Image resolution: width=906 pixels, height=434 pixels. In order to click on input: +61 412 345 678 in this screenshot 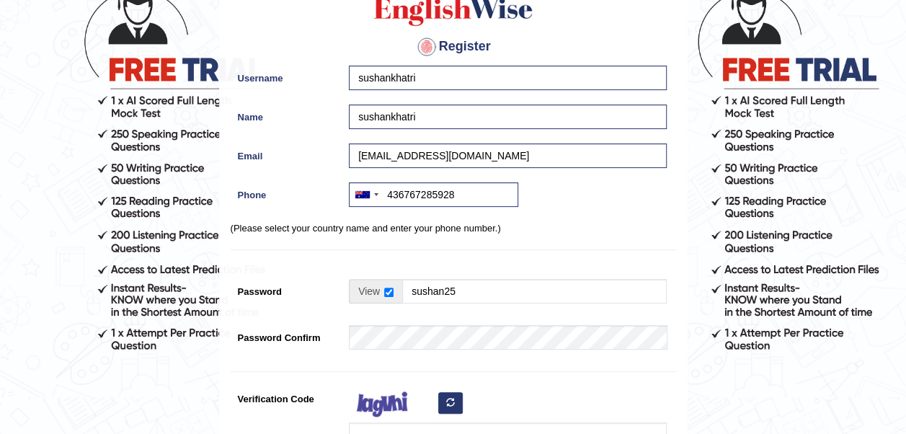, I will do `click(433, 195)`.